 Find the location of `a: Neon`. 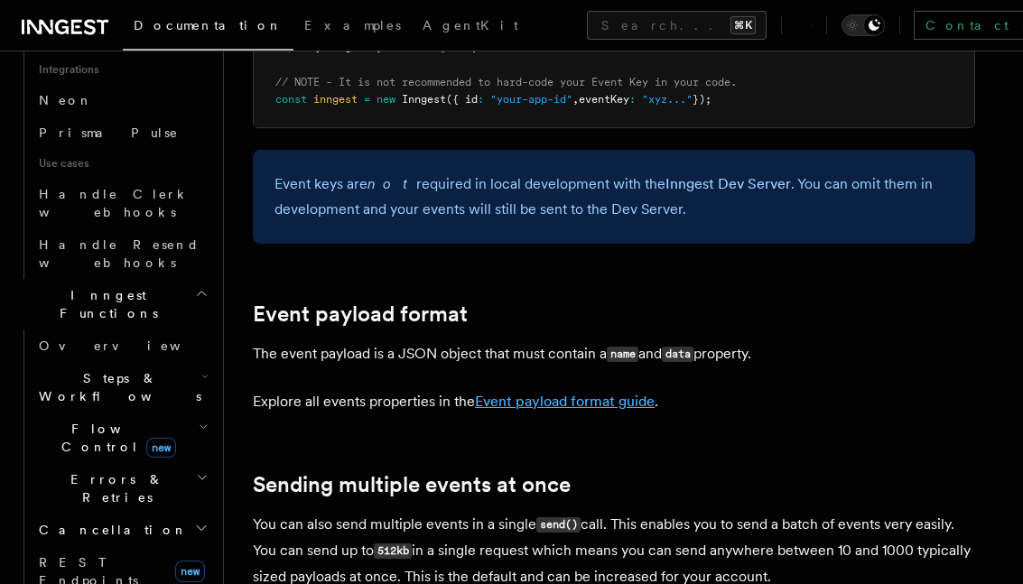

a: Neon is located at coordinates (122, 100).